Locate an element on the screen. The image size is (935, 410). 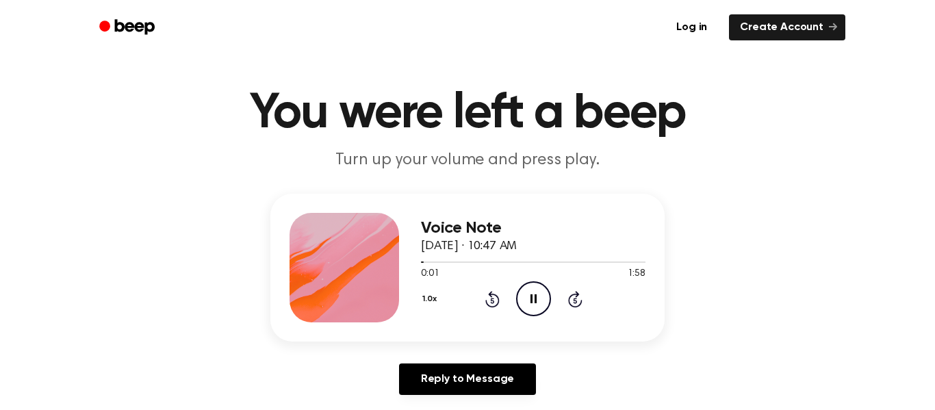
button: 1.0x is located at coordinates (431, 299).